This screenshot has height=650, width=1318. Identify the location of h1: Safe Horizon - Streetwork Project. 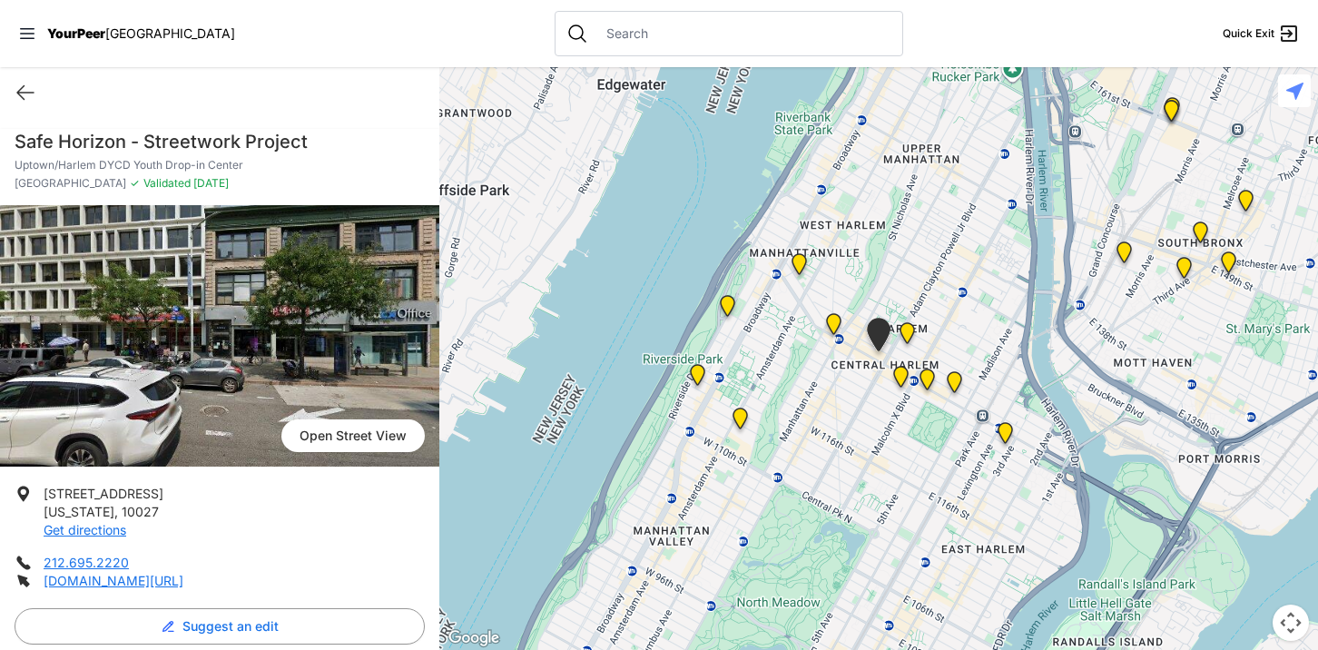
(220, 142).